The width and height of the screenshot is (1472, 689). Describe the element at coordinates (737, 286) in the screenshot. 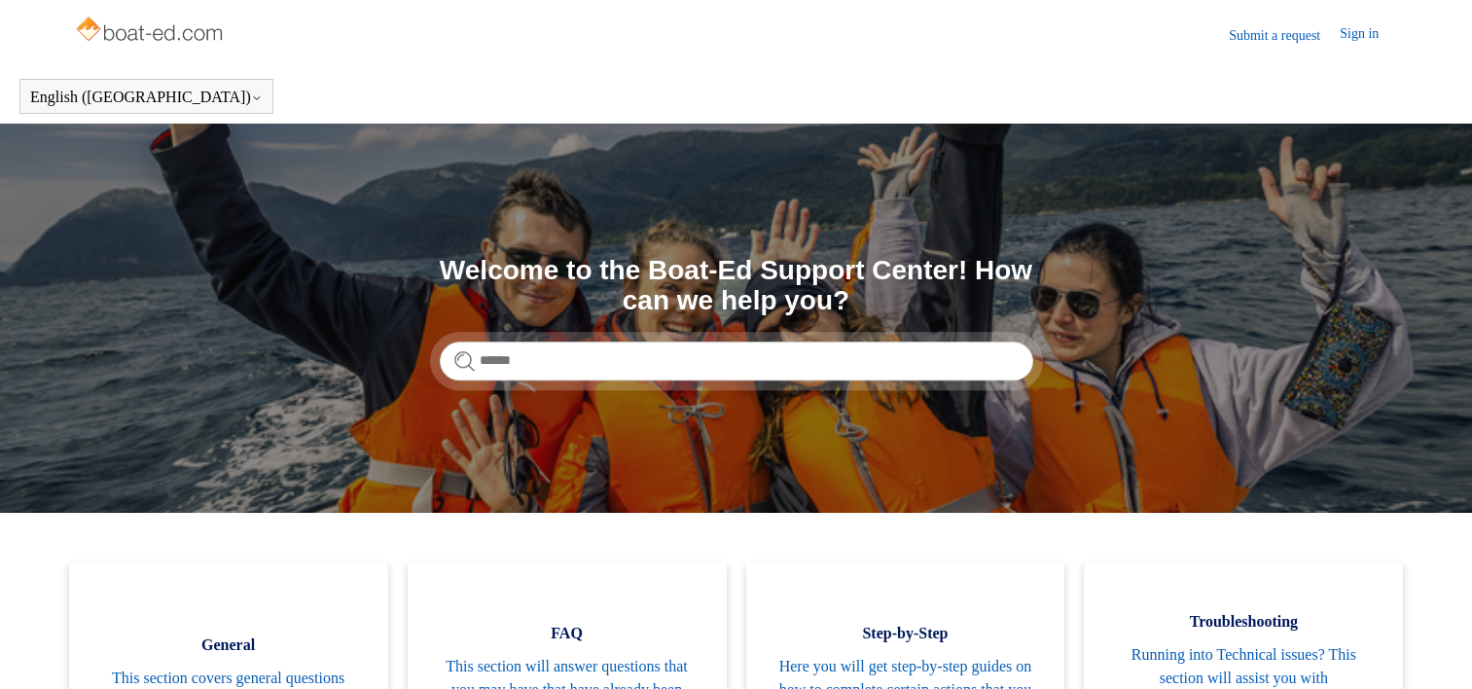

I see `h1: Welcome to the Boat-Ed Support Center! How can we help you?` at that location.